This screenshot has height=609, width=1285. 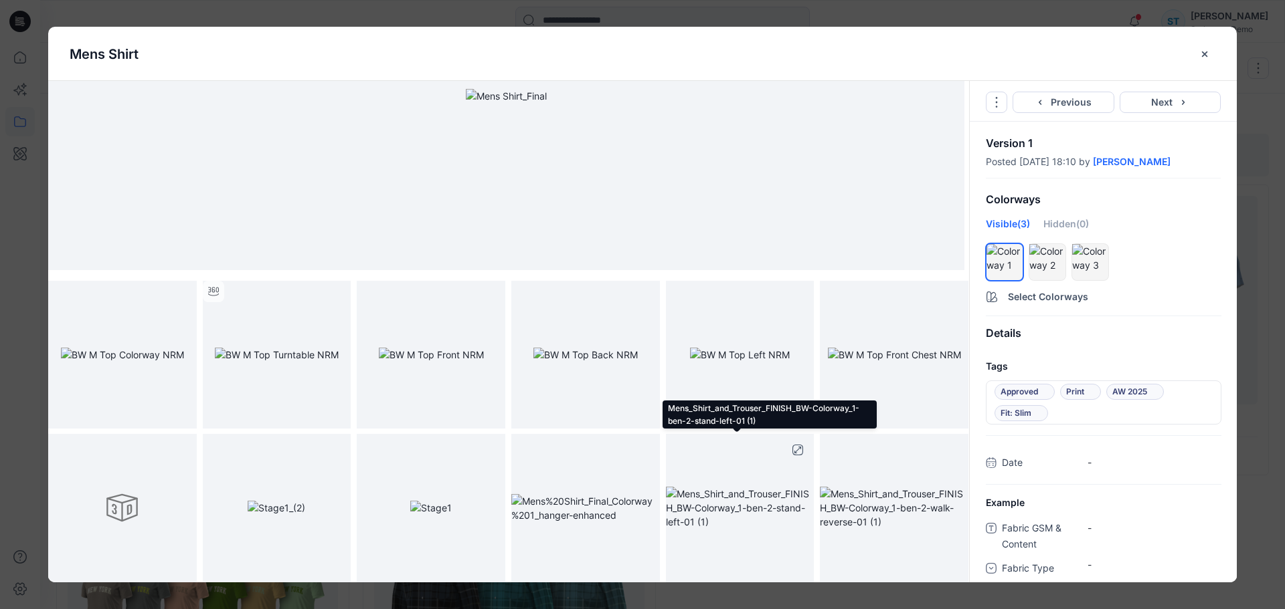 I want to click on div: Visible (3), so click(x=1008, y=229).